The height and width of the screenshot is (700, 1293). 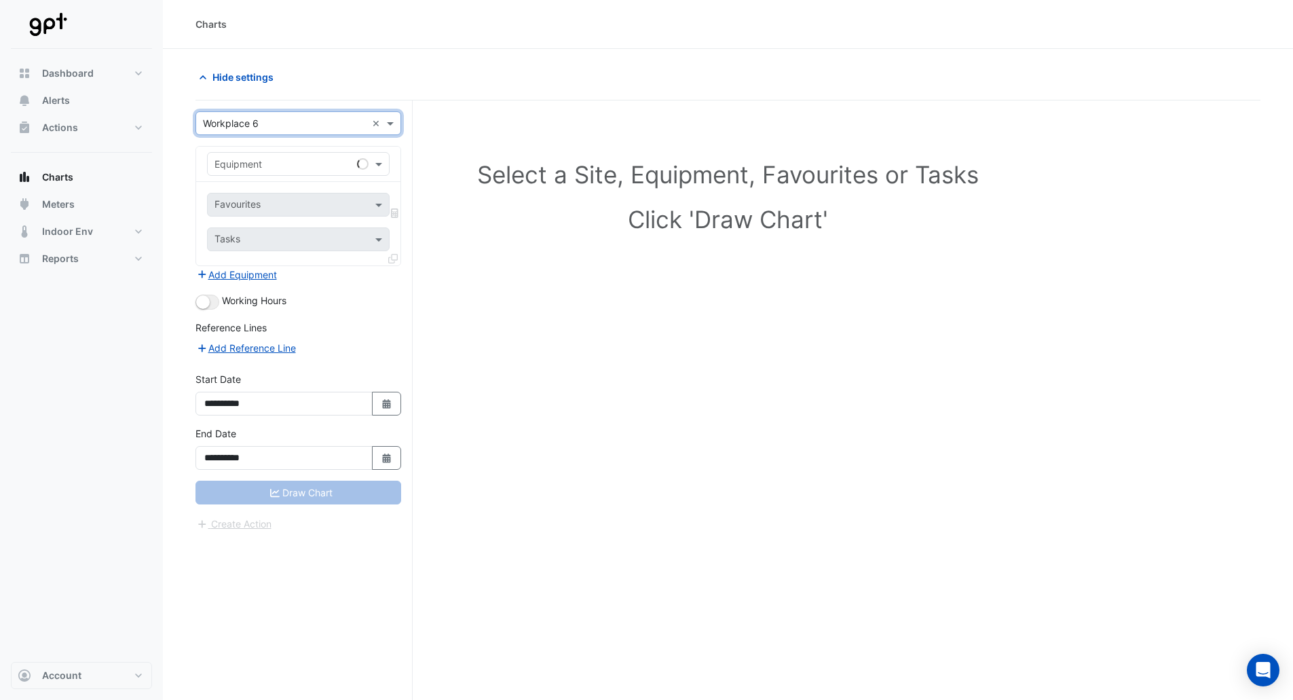 I want to click on span: Indoor Env, so click(x=67, y=231).